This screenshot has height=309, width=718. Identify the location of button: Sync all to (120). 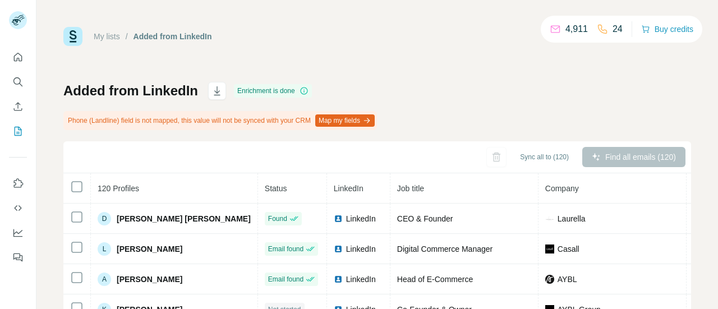
(544, 157).